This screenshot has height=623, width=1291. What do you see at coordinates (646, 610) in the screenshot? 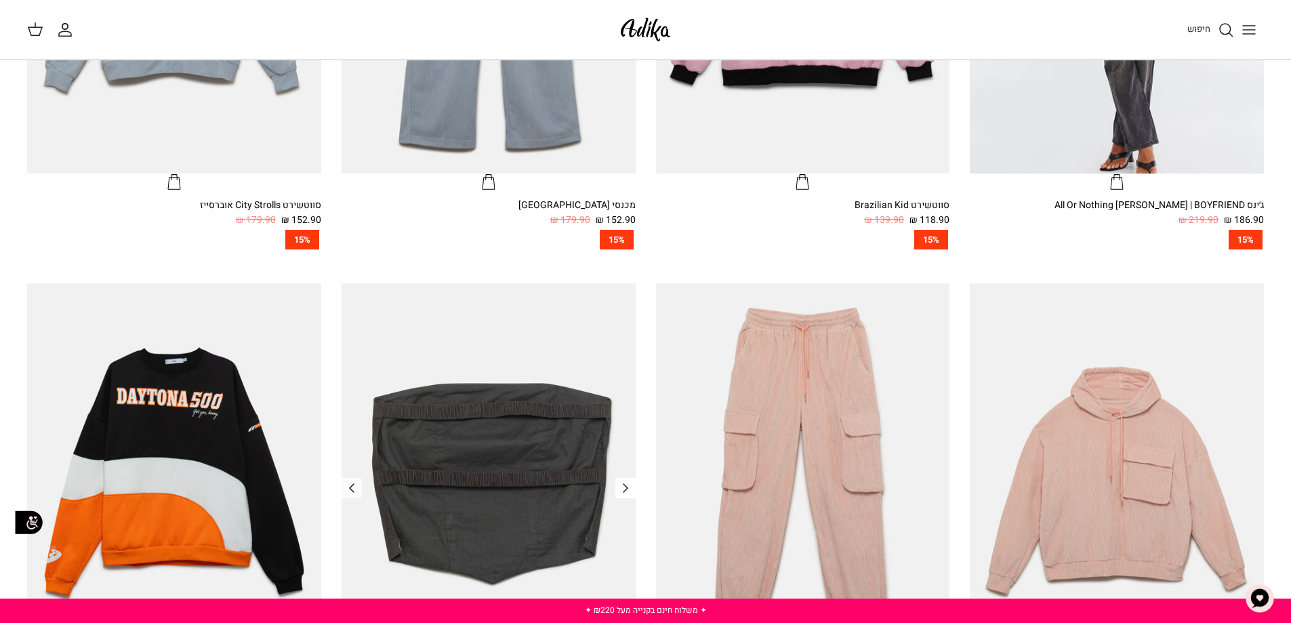
I see `a: ✦ משלוח חינם בקנייה מעל ₪220 ✦` at bounding box center [646, 610].